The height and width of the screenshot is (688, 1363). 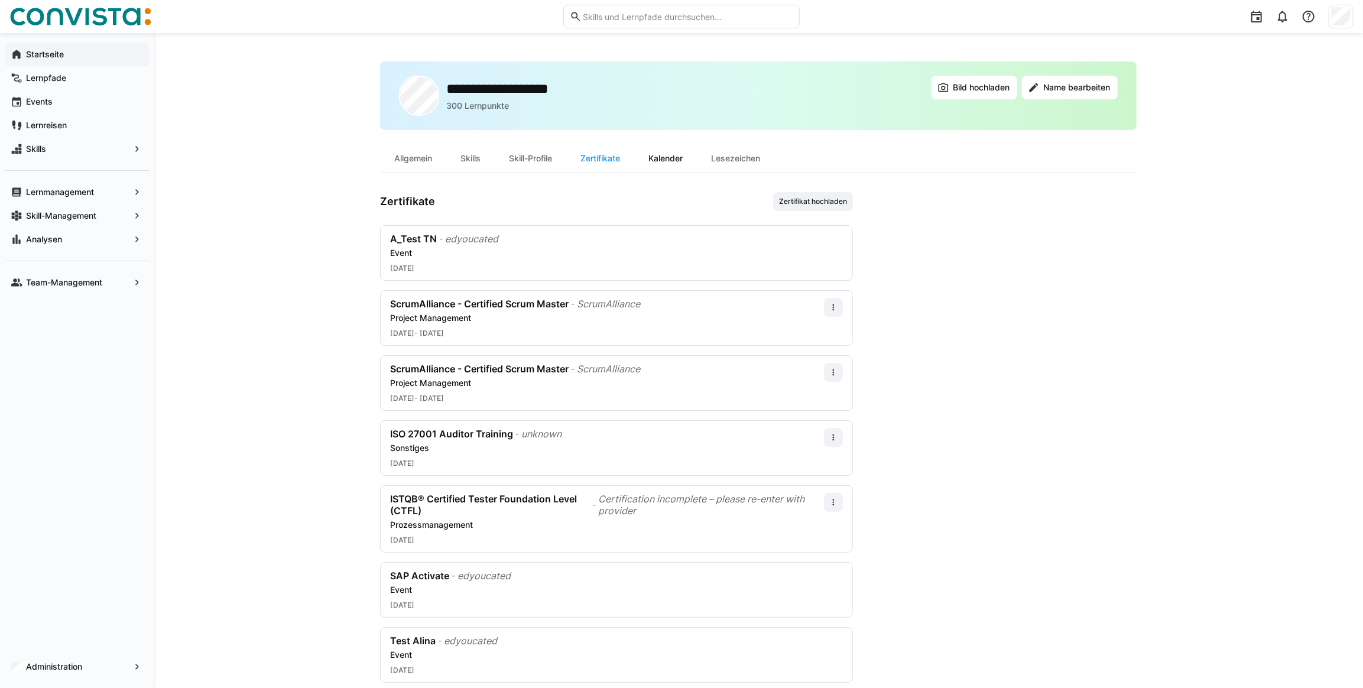 What do you see at coordinates (665, 158) in the screenshot?
I see `div: Kalender` at bounding box center [665, 158].